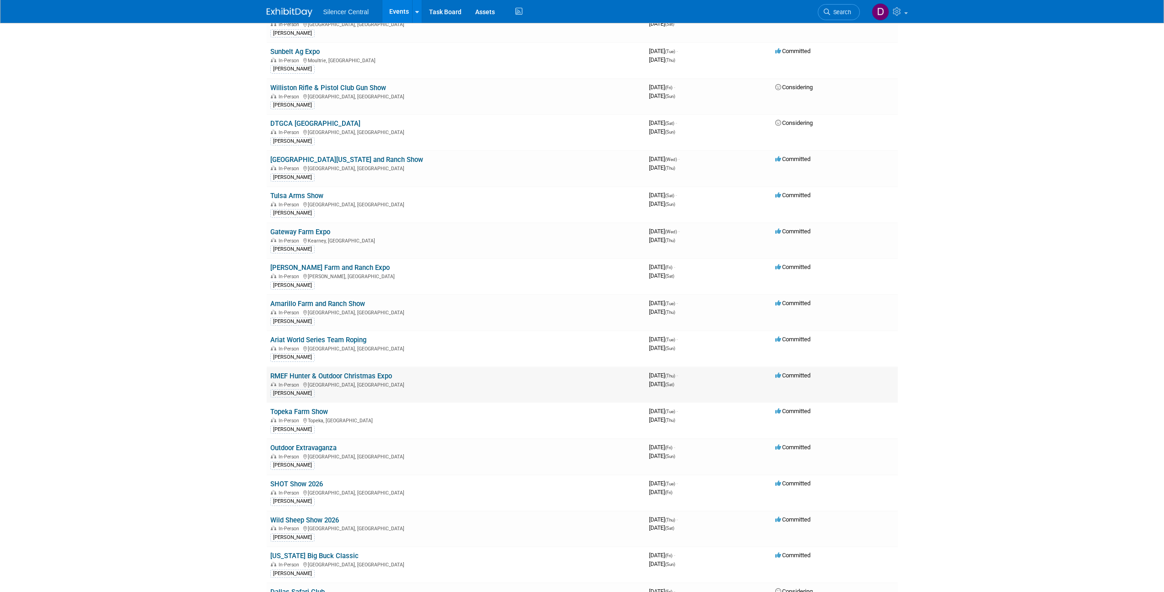 The height and width of the screenshot is (592, 1164). I want to click on a: RMEF Hunter & Outdoor Christmas Expo, so click(331, 376).